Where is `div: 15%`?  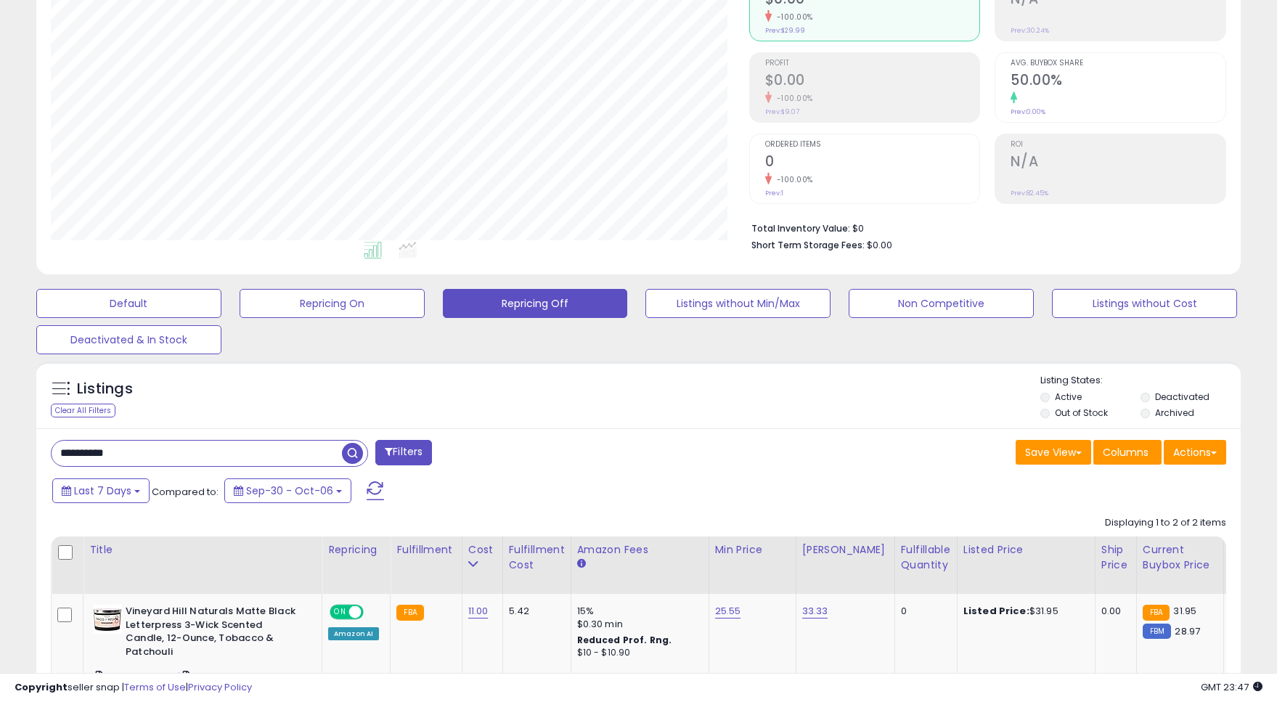
div: 15% is located at coordinates (637, 611).